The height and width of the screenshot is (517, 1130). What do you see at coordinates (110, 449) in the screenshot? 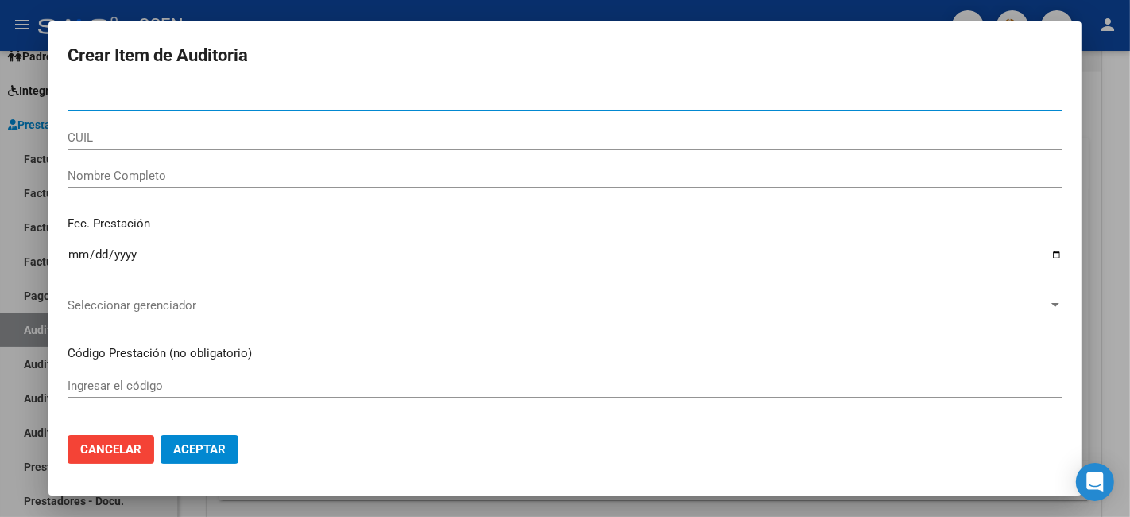
I see `button: Cancelar` at bounding box center [110, 449].